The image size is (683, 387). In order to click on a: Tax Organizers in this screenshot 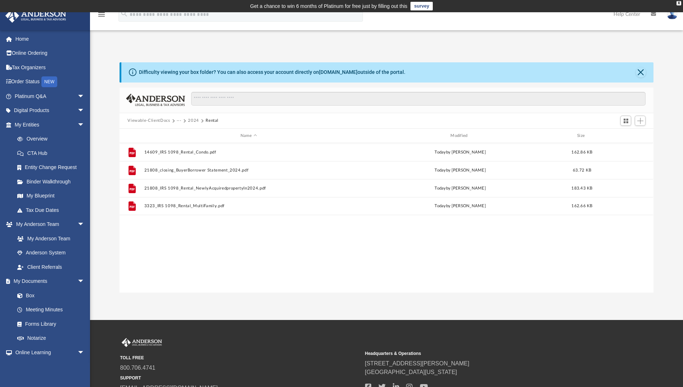, I will do `click(50, 67)`.